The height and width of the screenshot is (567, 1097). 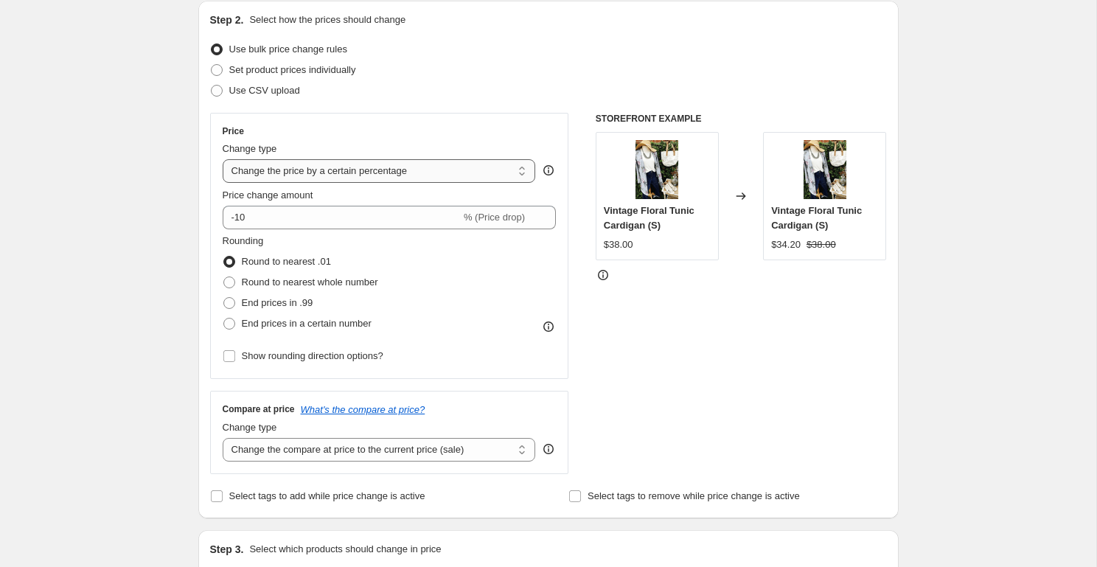 What do you see at coordinates (313, 355) in the screenshot?
I see `span: Show rounding direction options?` at bounding box center [313, 355].